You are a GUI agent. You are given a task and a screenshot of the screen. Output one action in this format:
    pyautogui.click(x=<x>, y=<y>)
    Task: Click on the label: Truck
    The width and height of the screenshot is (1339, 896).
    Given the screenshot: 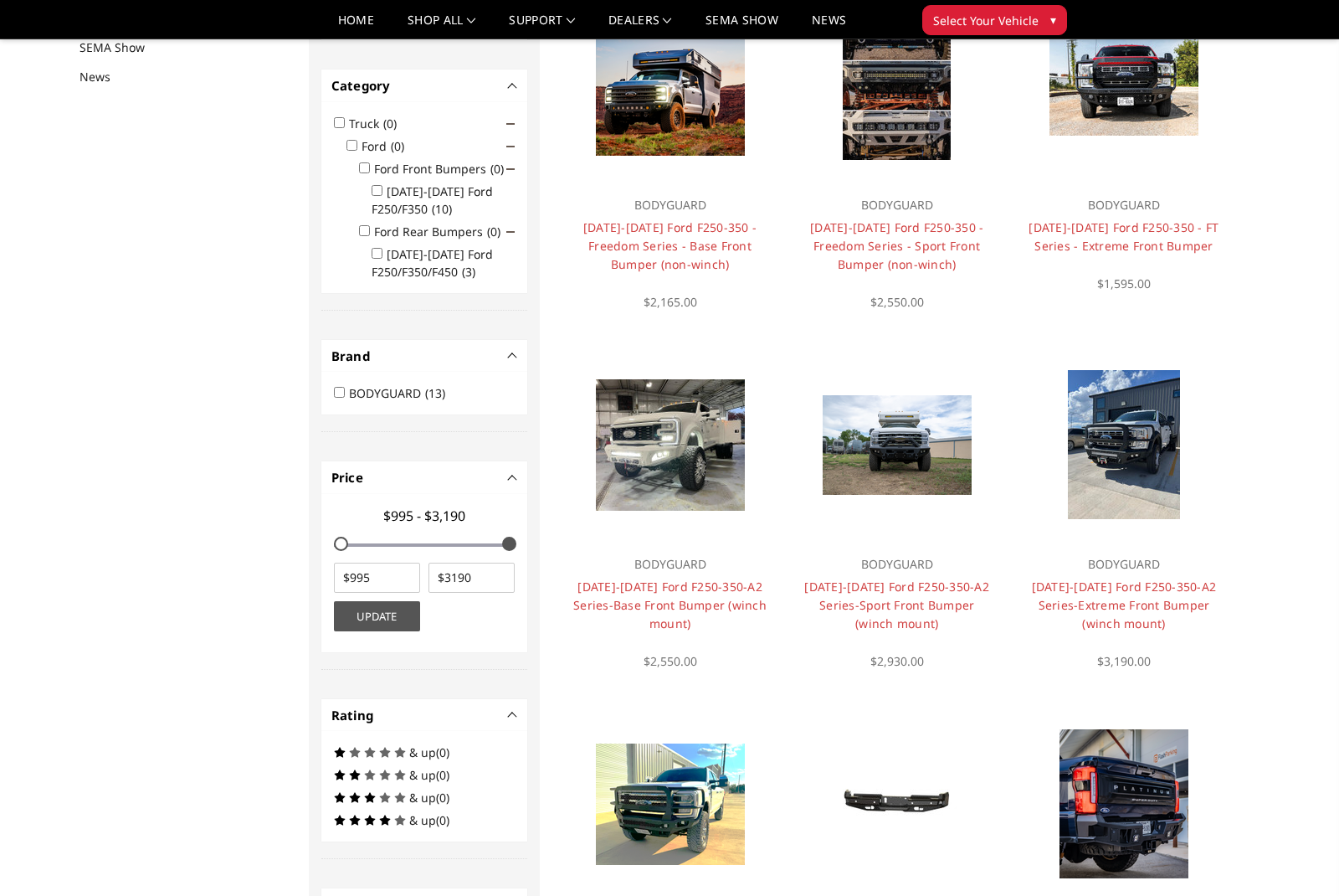 What is the action you would take?
    pyautogui.click(x=377, y=123)
    